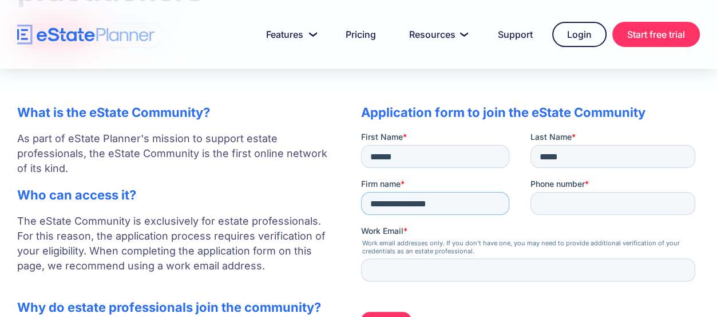 The height and width of the screenshot is (317, 717). Describe the element at coordinates (531, 112) in the screenshot. I see `h2: Application form to join the eState Community` at that location.